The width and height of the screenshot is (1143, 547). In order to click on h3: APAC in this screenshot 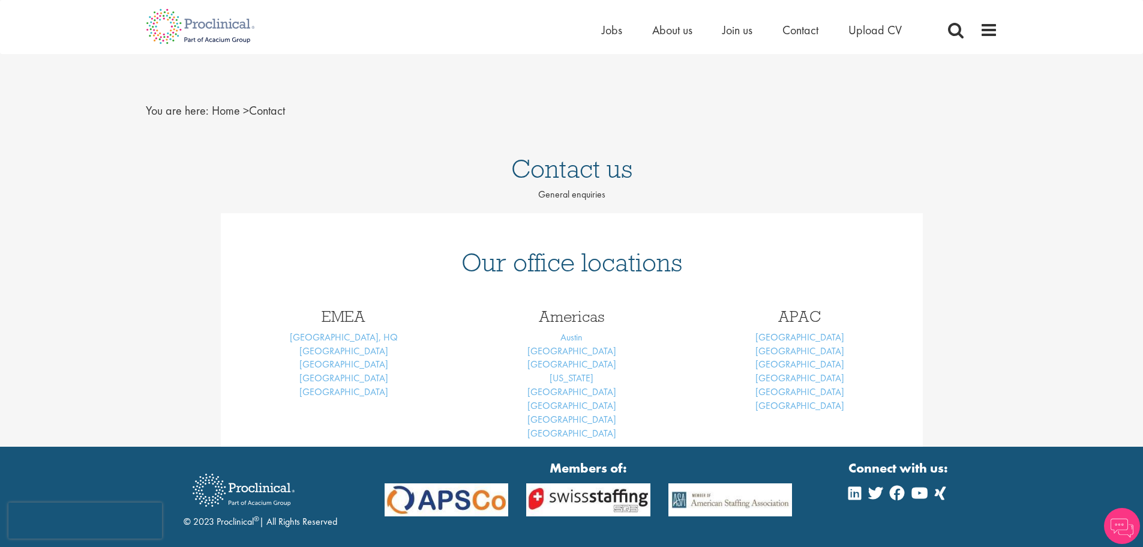, I will do `click(800, 316)`.